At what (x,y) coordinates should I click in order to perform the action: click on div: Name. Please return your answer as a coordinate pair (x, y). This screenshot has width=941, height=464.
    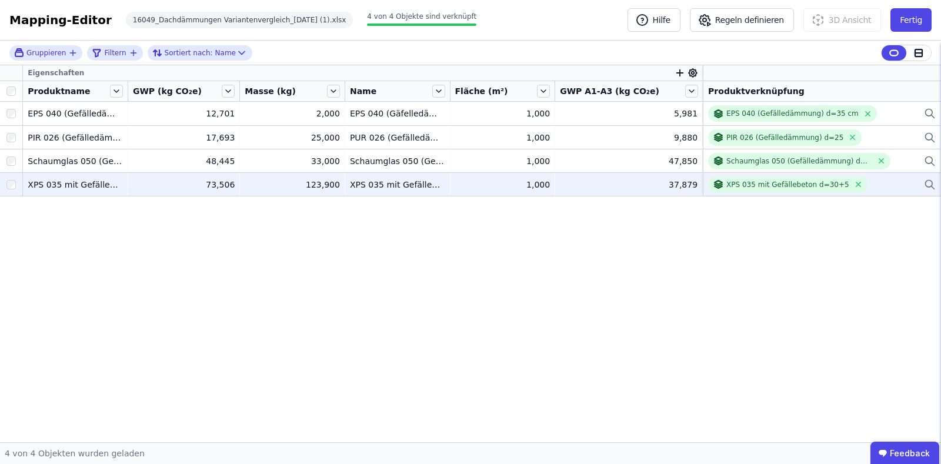
    Looking at the image, I should click on (194, 53).